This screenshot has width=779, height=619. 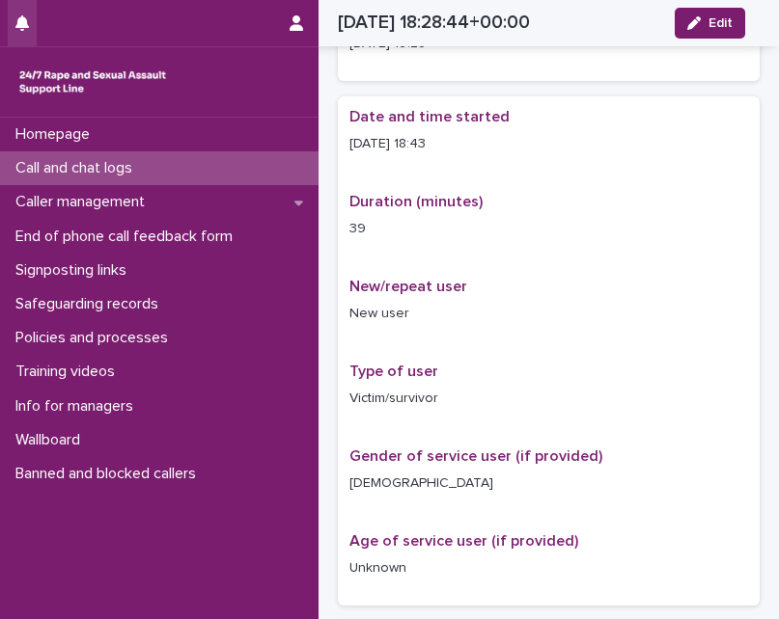 What do you see at coordinates (408, 287) in the screenshot?
I see `span: New/repeat user` at bounding box center [408, 287].